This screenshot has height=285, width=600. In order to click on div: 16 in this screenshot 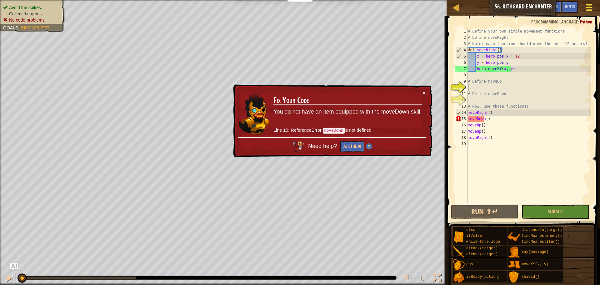, I will do `click(462, 125)`.